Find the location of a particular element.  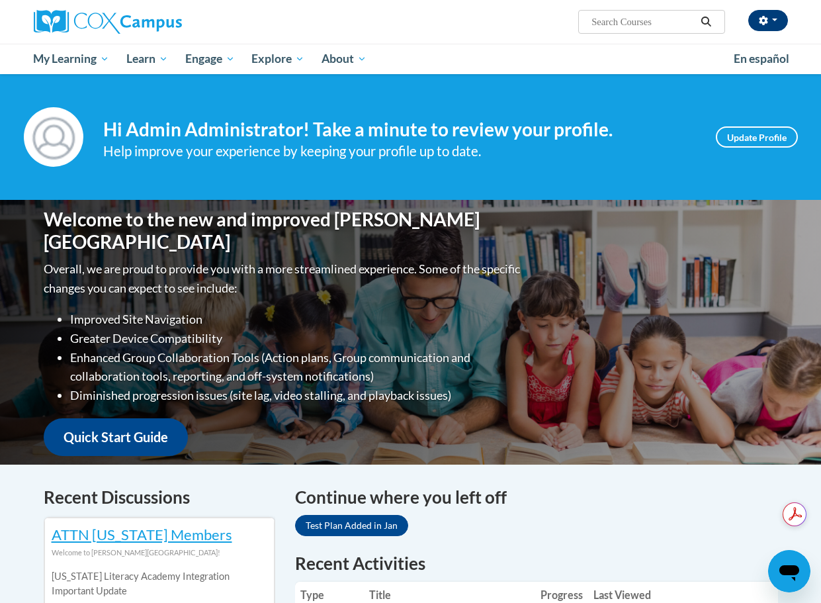

li: Diminished progression issues (site lag, video stalling, and playback issues) is located at coordinates (296, 395).